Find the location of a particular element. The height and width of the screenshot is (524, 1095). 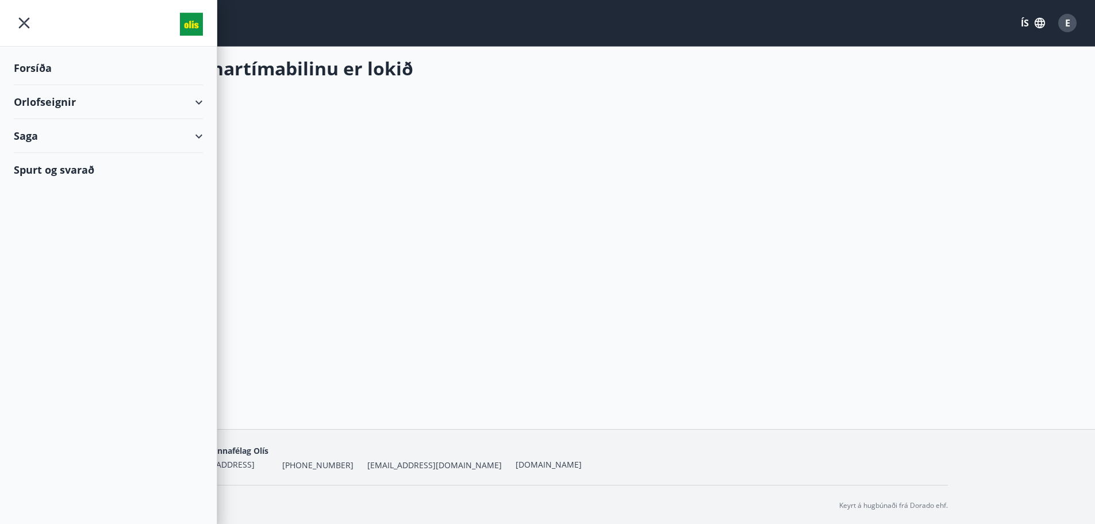

img: union_logo is located at coordinates (191, 24).